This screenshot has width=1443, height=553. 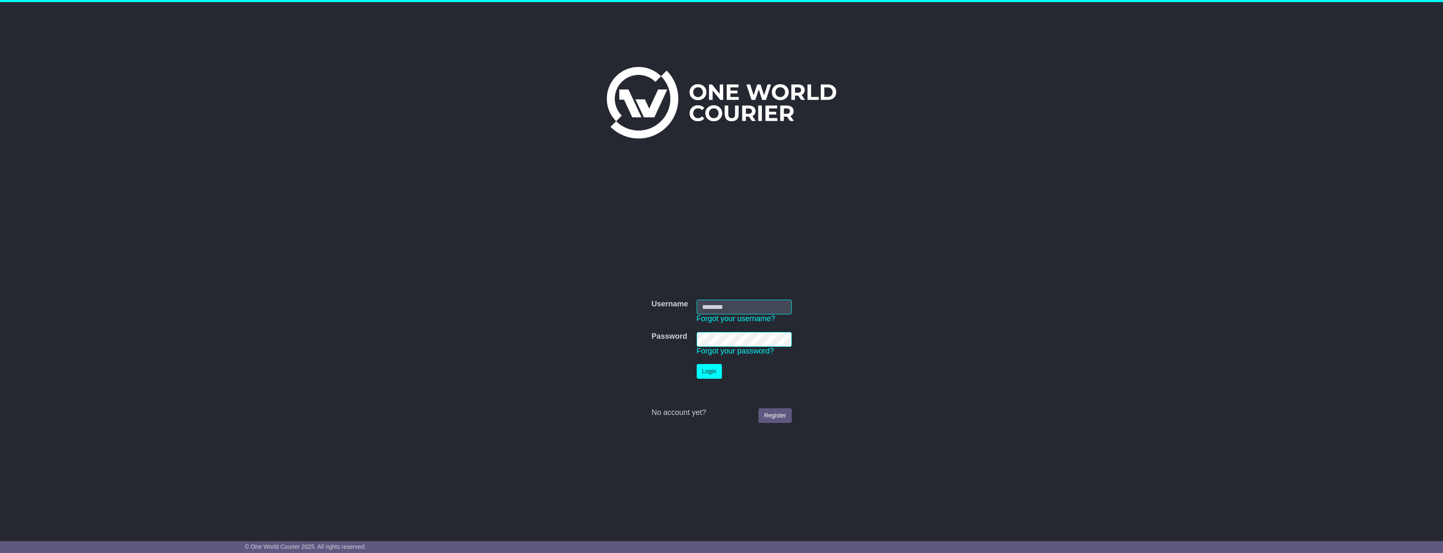 What do you see at coordinates (775, 415) in the screenshot?
I see `a: Register` at bounding box center [775, 415].